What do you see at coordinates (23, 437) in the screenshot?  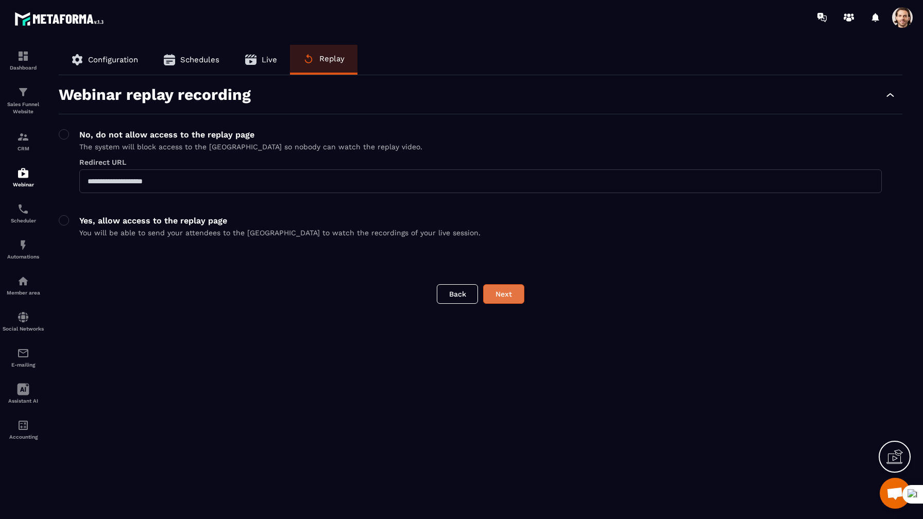 I see `p: Accounting` at bounding box center [23, 437].